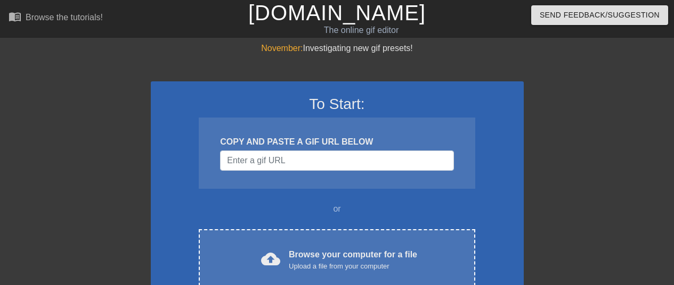 This screenshot has height=285, width=674. I want to click on a: Browse the tutorials!, so click(55, 18).